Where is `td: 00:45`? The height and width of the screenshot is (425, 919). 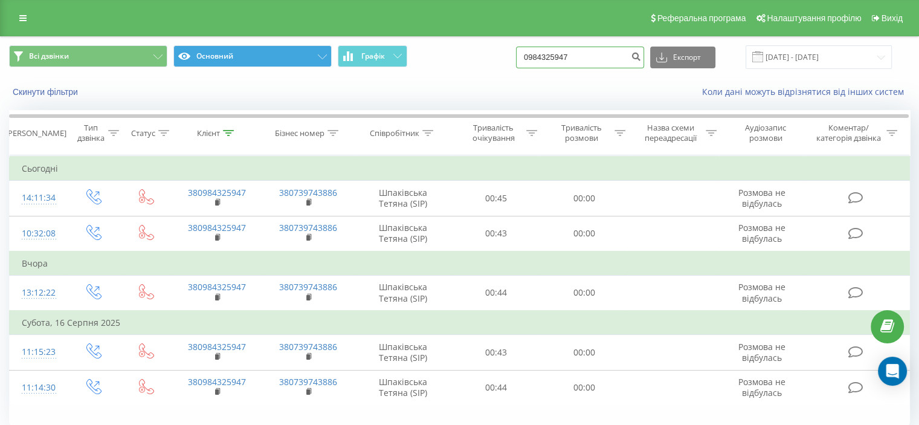
td: 00:45 is located at coordinates (496, 198).